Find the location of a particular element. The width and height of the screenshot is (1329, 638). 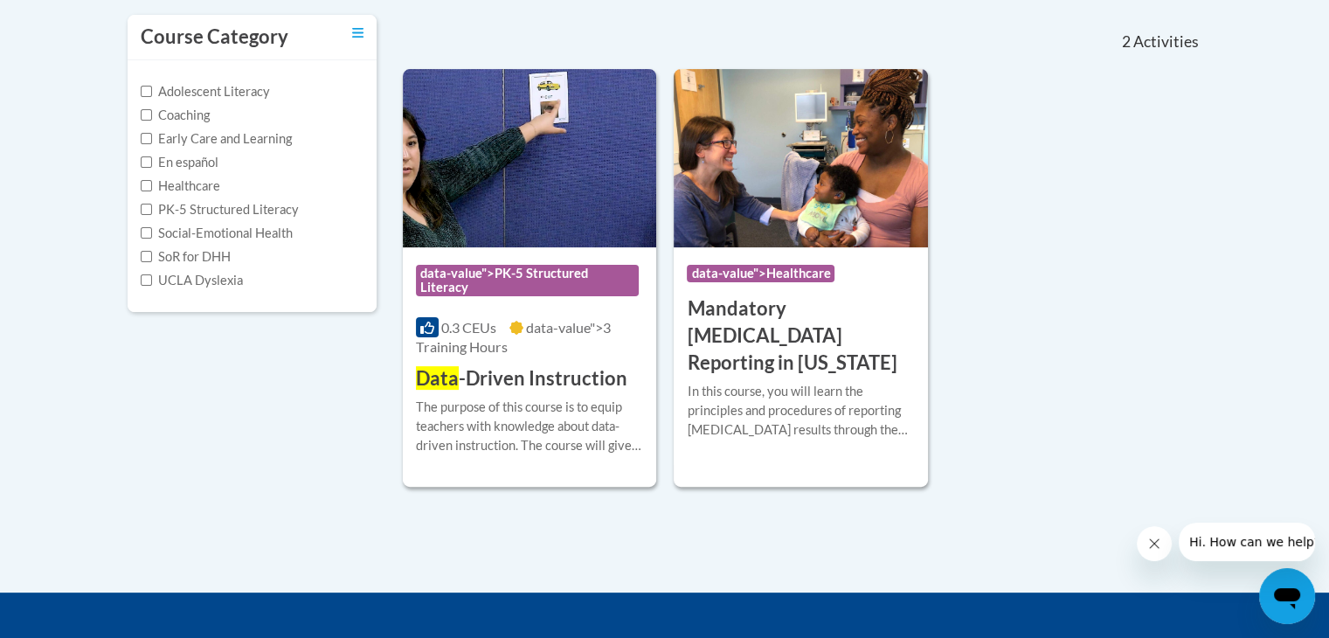

label: Healthcare is located at coordinates (180, 186).